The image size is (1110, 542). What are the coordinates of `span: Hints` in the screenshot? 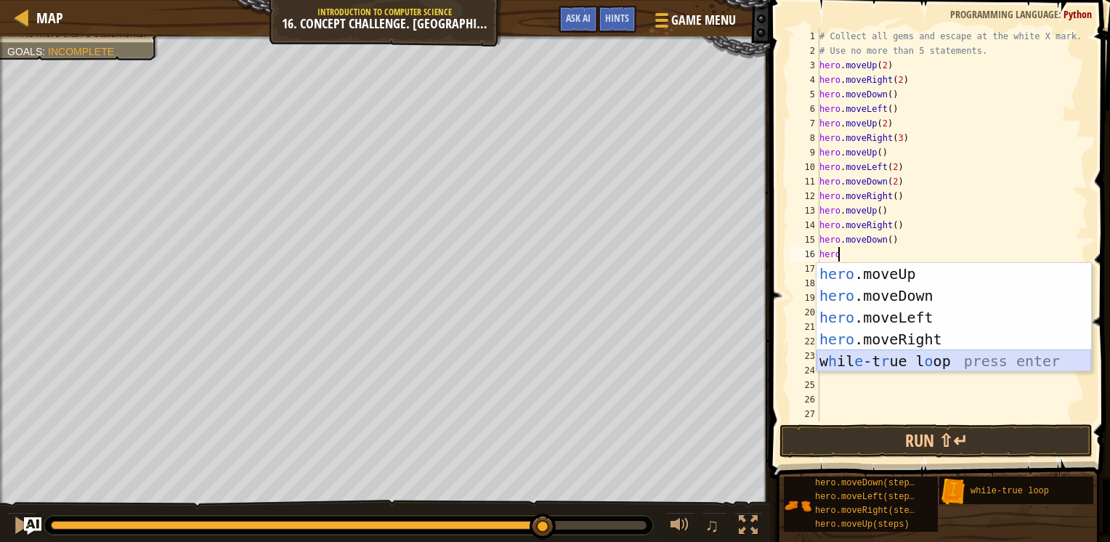 It's located at (617, 17).